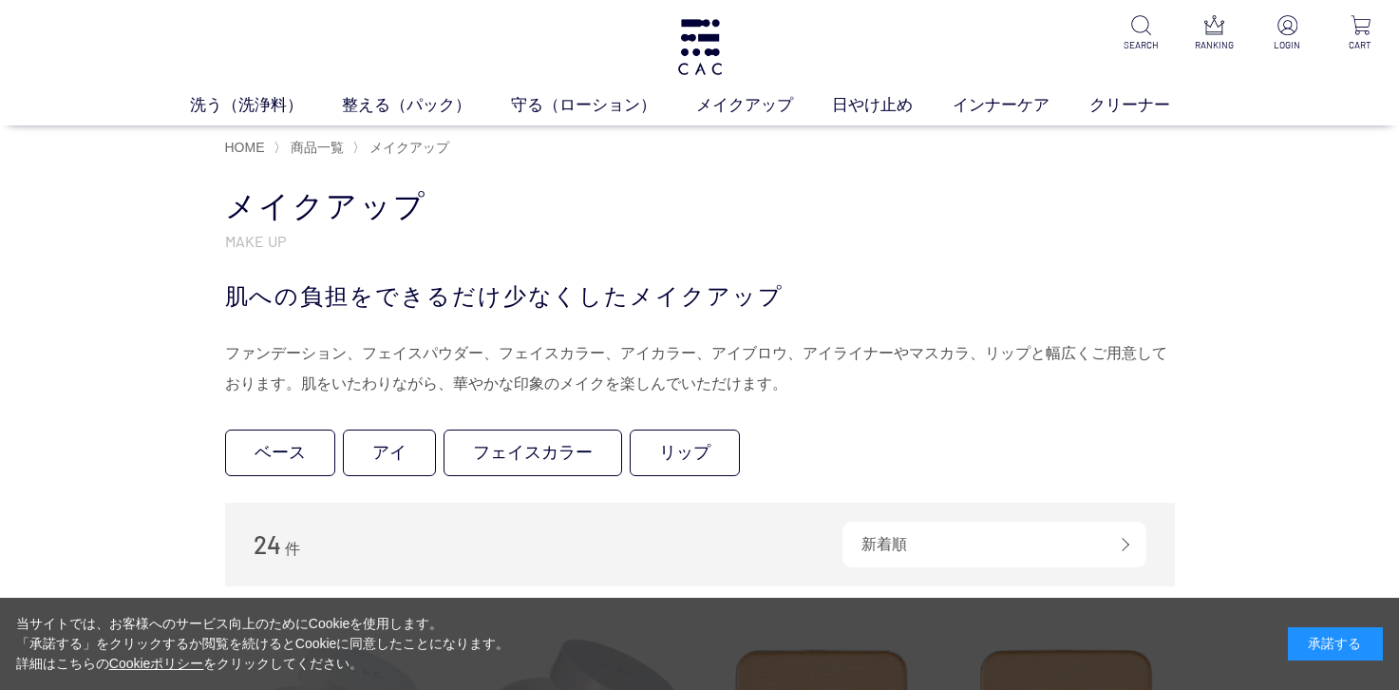 This screenshot has height=690, width=1399. Describe the element at coordinates (1360, 33) in the screenshot. I see `a: CART` at that location.